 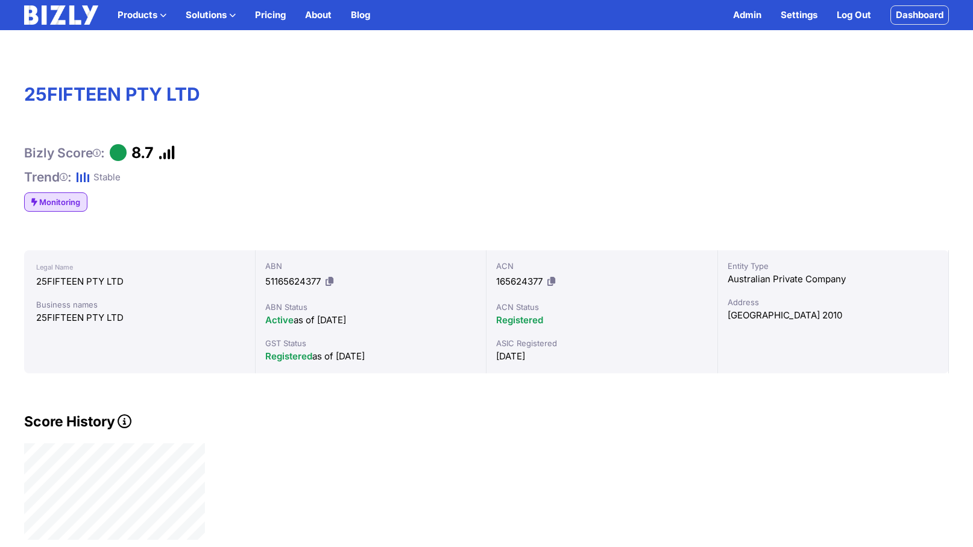 I want to click on div: ACN Status, so click(x=602, y=307).